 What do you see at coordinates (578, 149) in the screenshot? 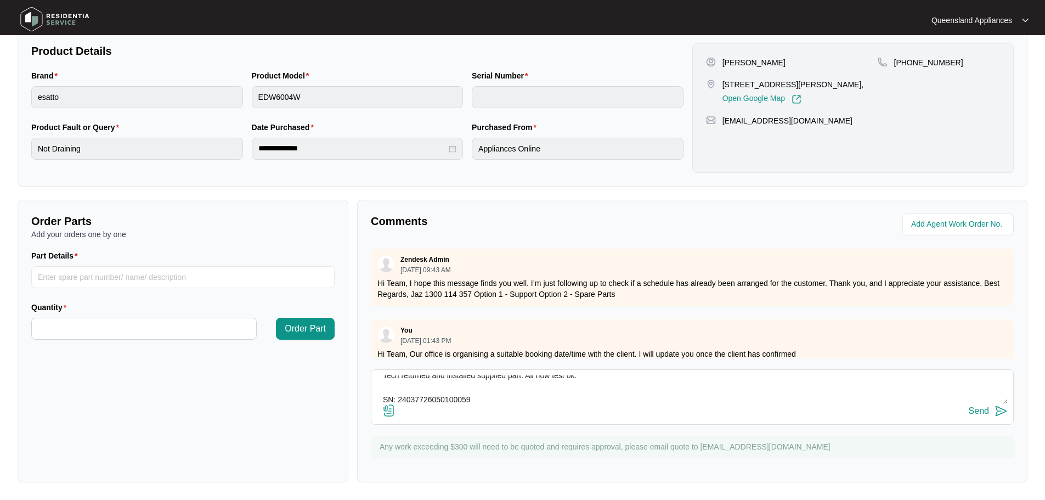
I see `input: Purchased From` at bounding box center [578, 149].